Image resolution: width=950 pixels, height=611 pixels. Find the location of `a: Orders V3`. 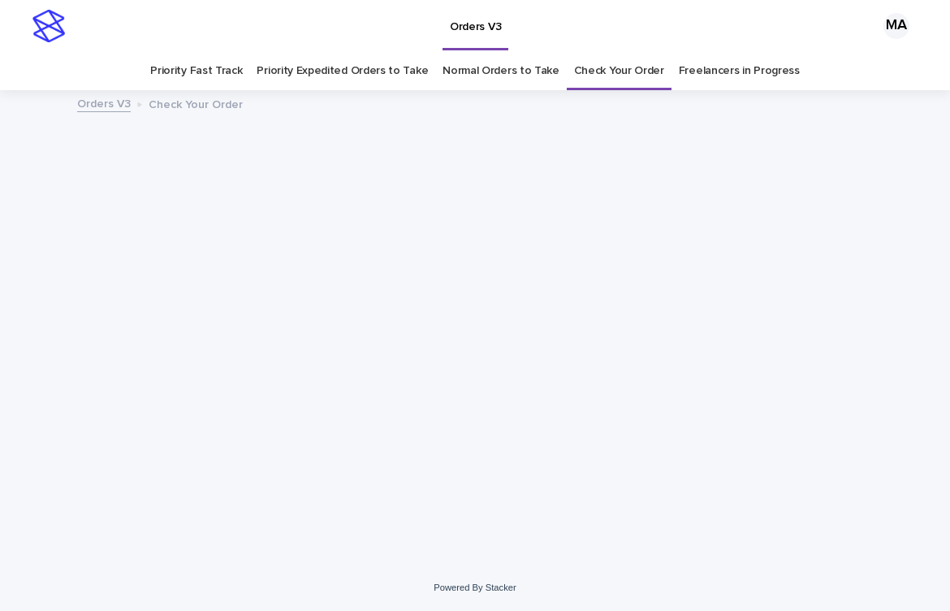

a: Orders V3 is located at coordinates (104, 102).